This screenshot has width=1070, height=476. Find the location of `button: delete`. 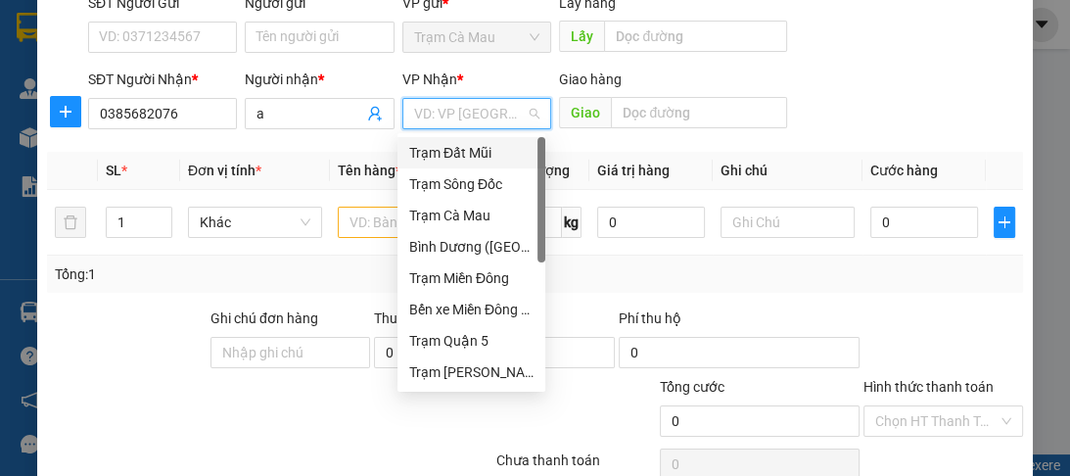

button: delete is located at coordinates (71, 222).